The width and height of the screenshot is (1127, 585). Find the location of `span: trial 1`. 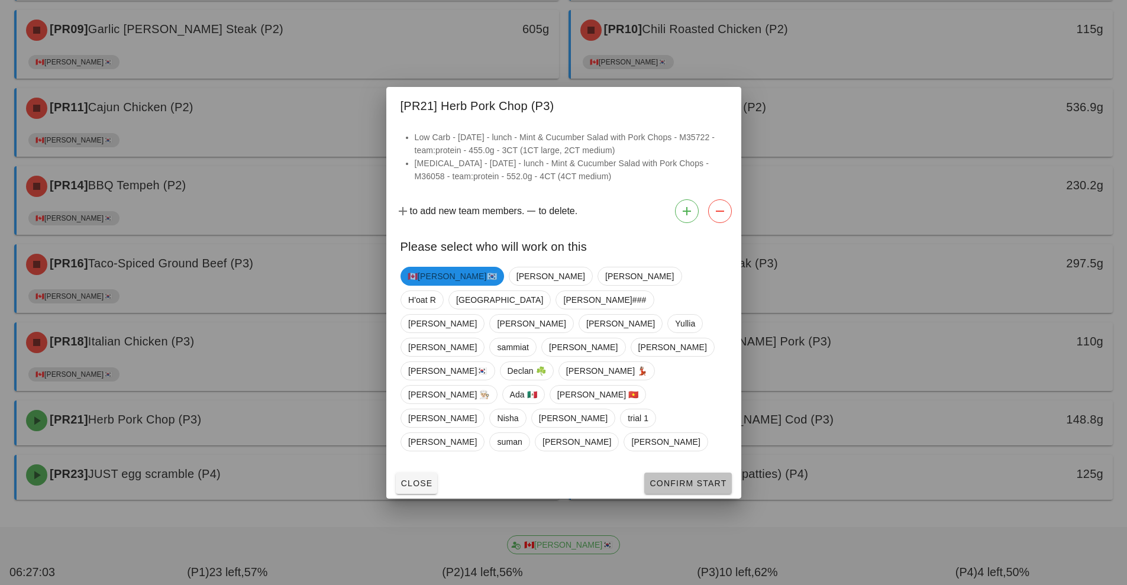

span: trial 1 is located at coordinates (638, 418).